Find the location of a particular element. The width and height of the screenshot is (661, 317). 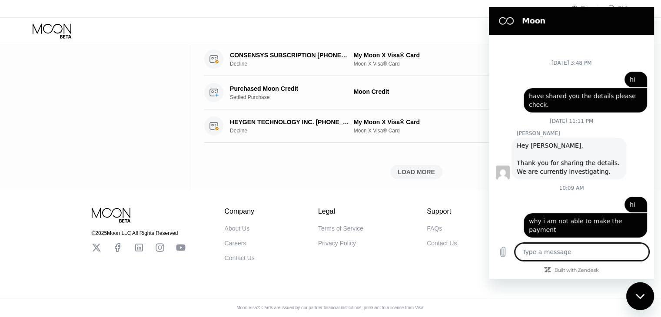

h2: Moon is located at coordinates (95, 14).